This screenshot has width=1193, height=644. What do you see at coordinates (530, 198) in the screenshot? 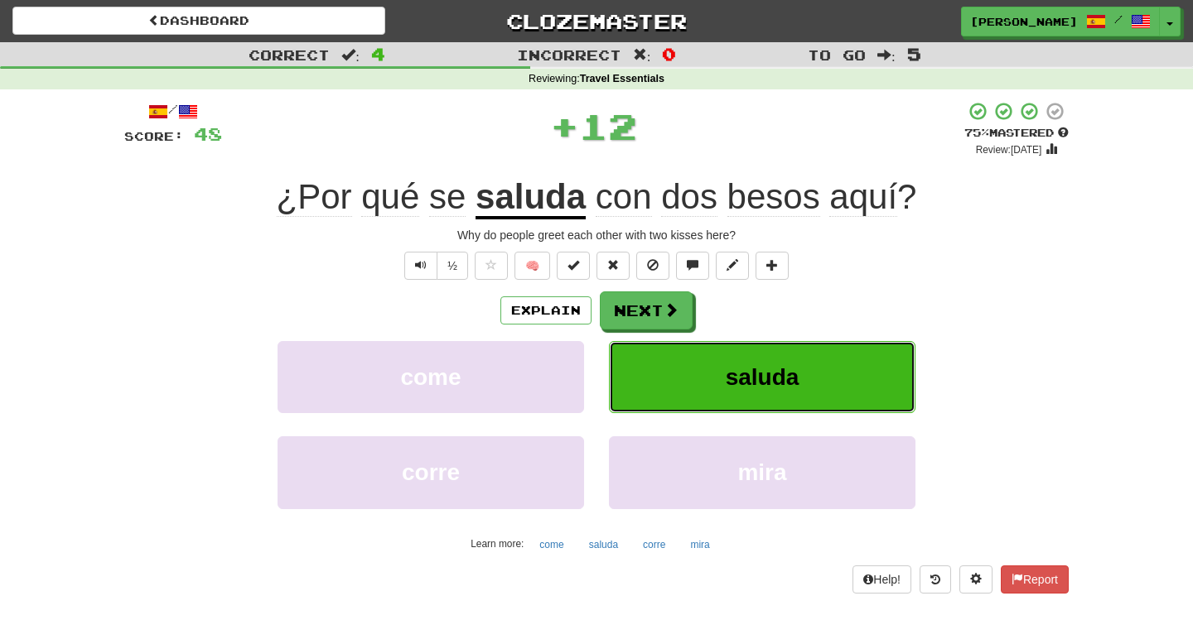
I see `strong: saluda` at bounding box center [530, 198].